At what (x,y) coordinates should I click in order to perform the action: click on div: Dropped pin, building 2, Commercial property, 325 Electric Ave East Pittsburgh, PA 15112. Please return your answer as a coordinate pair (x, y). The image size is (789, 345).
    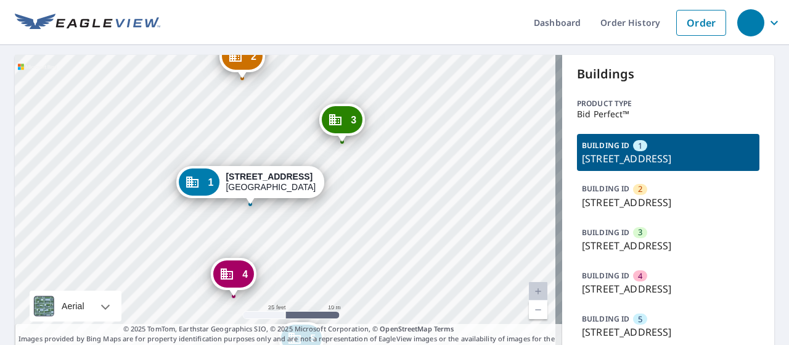
    Looking at the image, I should click on (242, 59).